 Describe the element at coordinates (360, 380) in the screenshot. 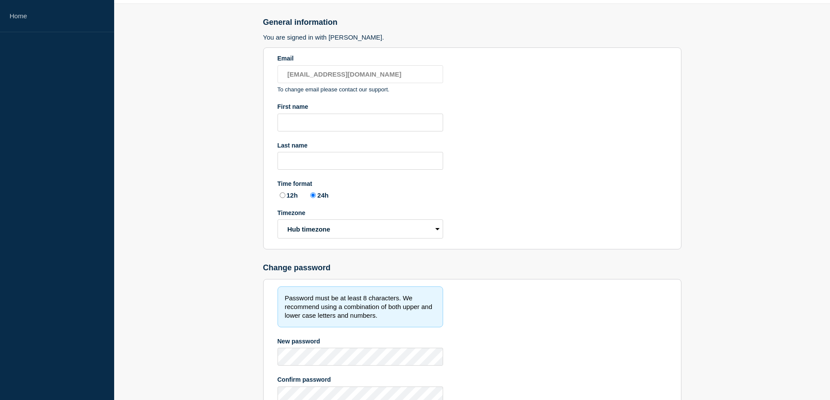

I see `div: Confirm password` at that location.